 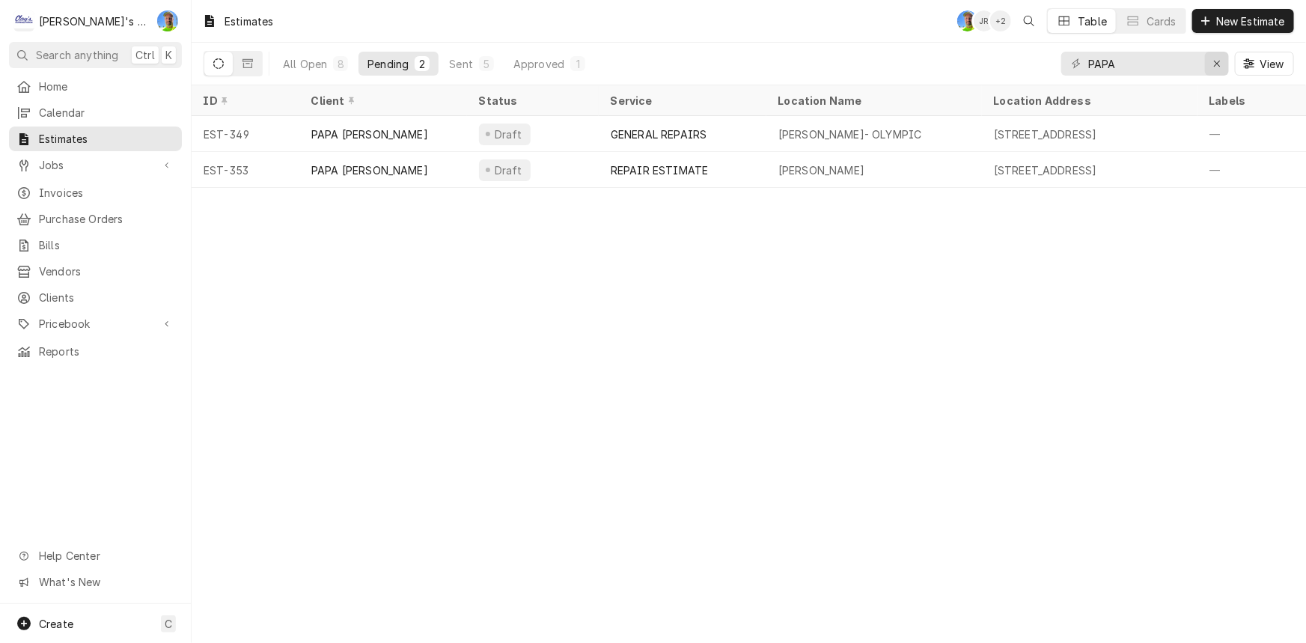 What do you see at coordinates (95, 112) in the screenshot?
I see `a: Calendar` at bounding box center [95, 112].